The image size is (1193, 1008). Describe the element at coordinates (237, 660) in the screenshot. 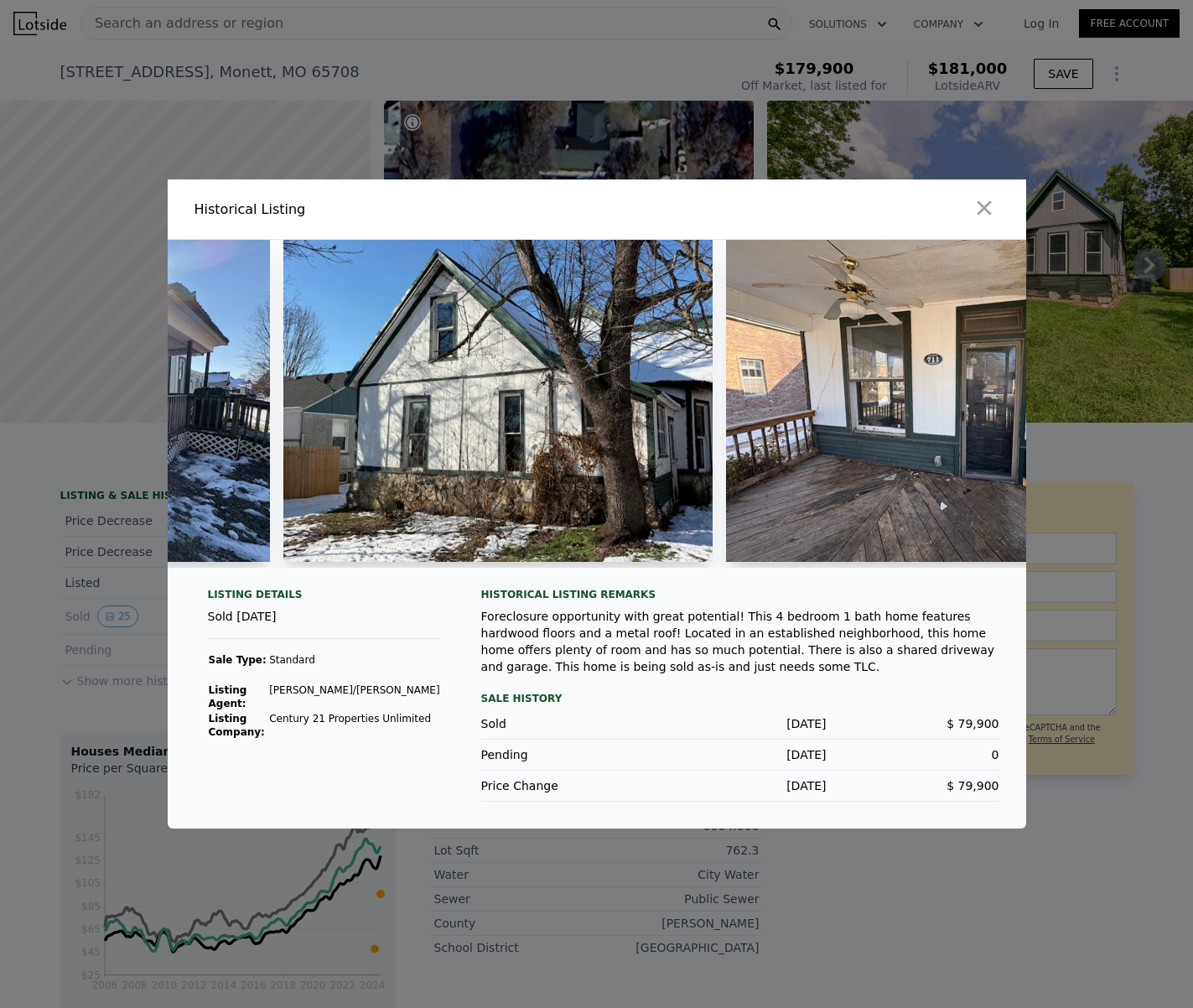

I see `strong: Sale Type:` at that location.